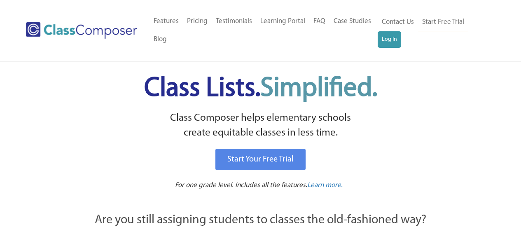 The width and height of the screenshot is (521, 241). Describe the element at coordinates (261, 89) in the screenshot. I see `span: Class Lists.` at that location.